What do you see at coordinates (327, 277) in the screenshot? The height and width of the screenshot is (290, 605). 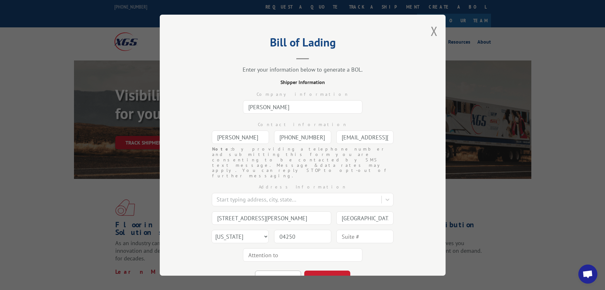 I see `button: CONTINUE` at bounding box center [327, 277].